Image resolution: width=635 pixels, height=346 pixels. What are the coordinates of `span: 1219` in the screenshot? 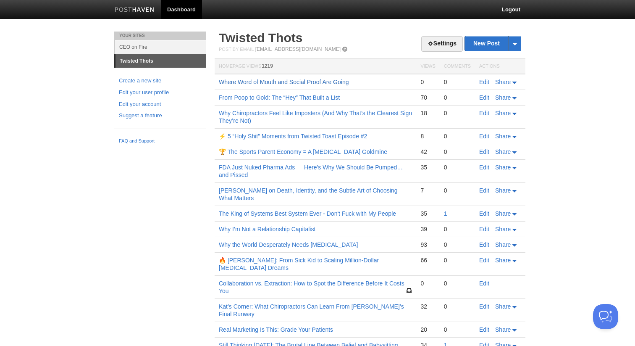 It's located at (267, 66).